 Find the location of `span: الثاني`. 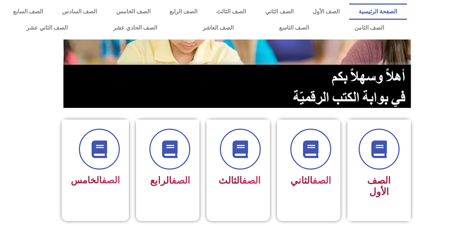

span: الثاني is located at coordinates (311, 180).